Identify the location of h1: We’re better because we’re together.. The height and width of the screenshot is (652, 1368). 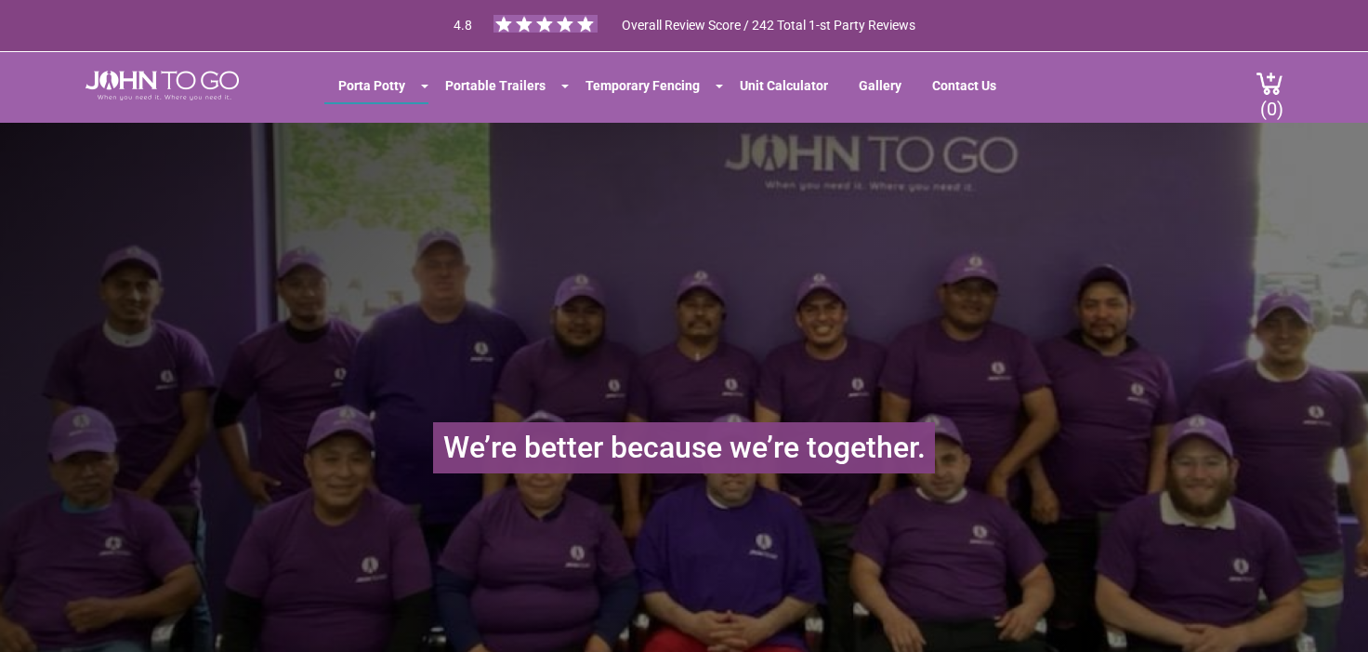
(684, 447).